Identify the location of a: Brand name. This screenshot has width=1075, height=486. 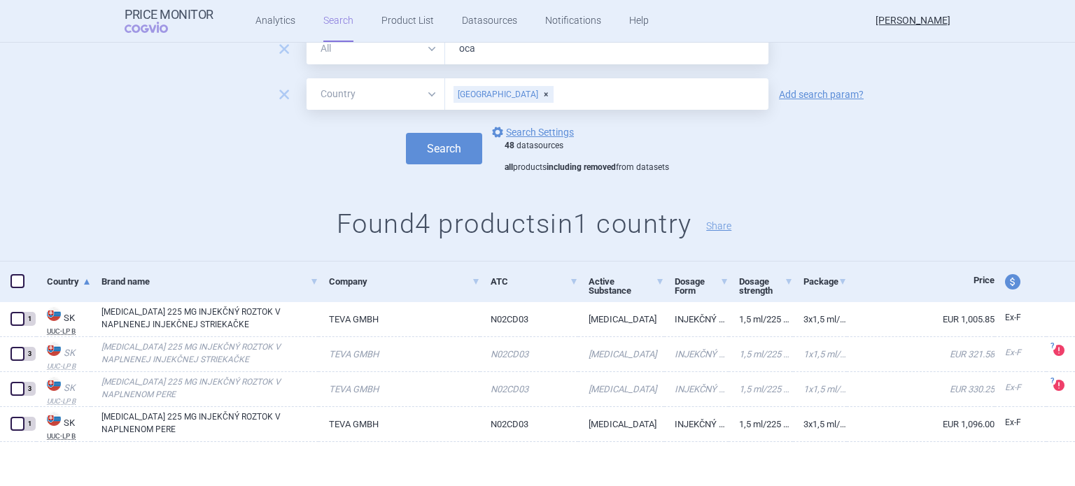
(210, 281).